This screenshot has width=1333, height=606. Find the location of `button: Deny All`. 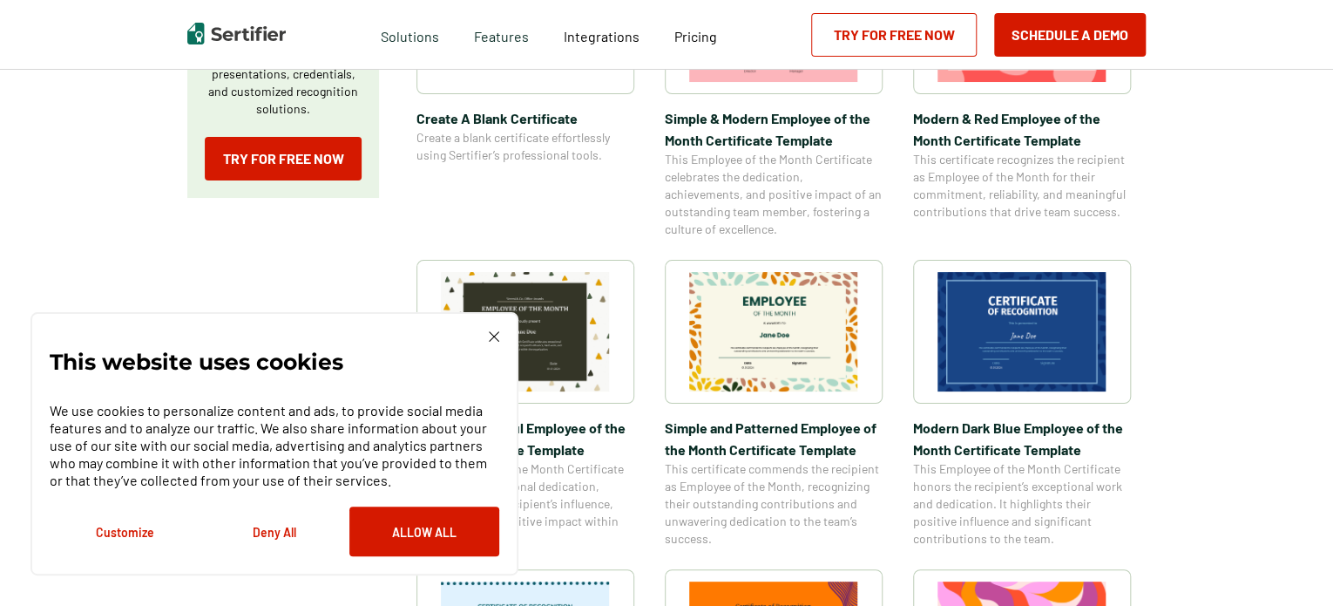

button: Deny All is located at coordinates (274, 531).